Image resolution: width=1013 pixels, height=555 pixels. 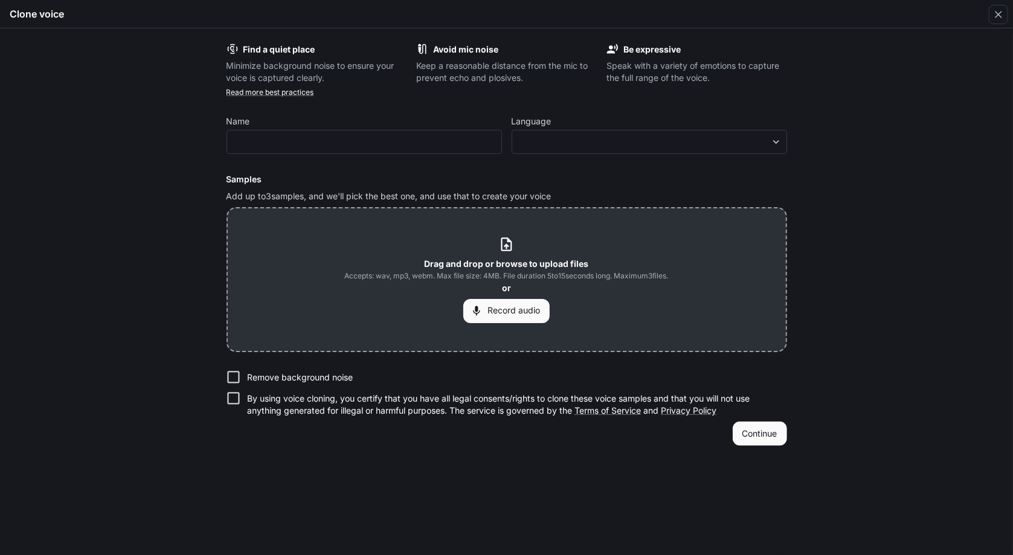 I want to click on button: Record audio, so click(x=506, y=311).